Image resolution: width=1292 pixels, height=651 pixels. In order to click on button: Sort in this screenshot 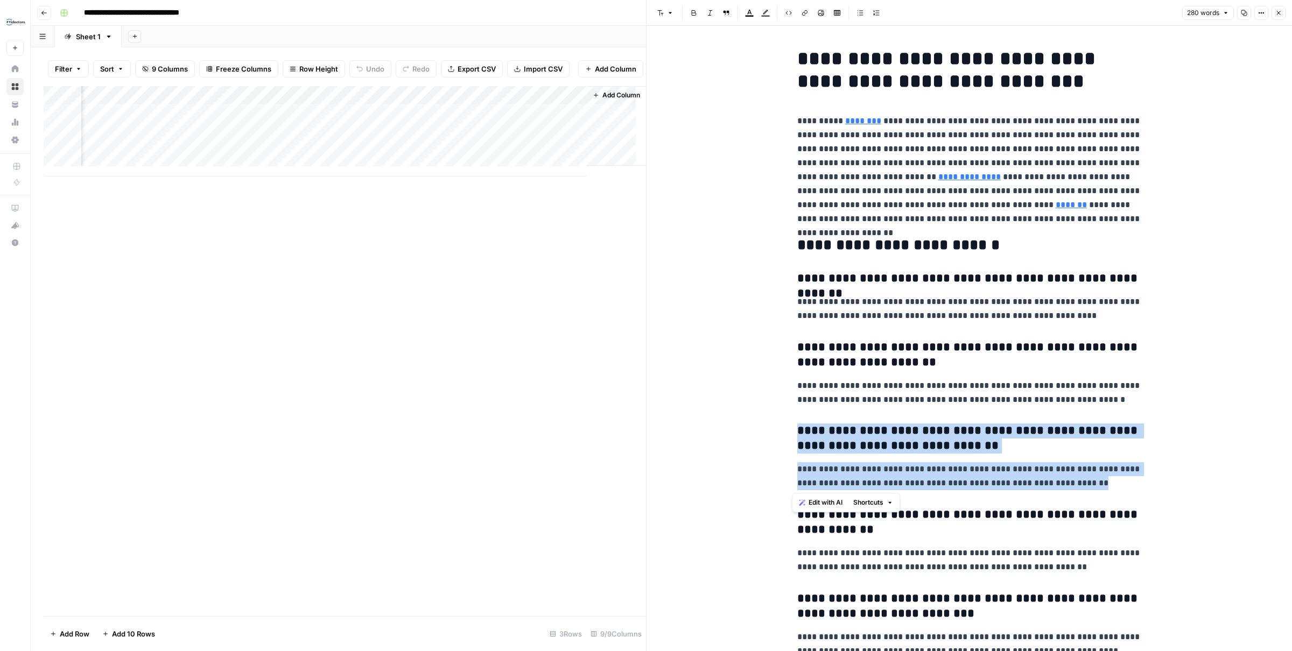, I will do `click(112, 69)`.